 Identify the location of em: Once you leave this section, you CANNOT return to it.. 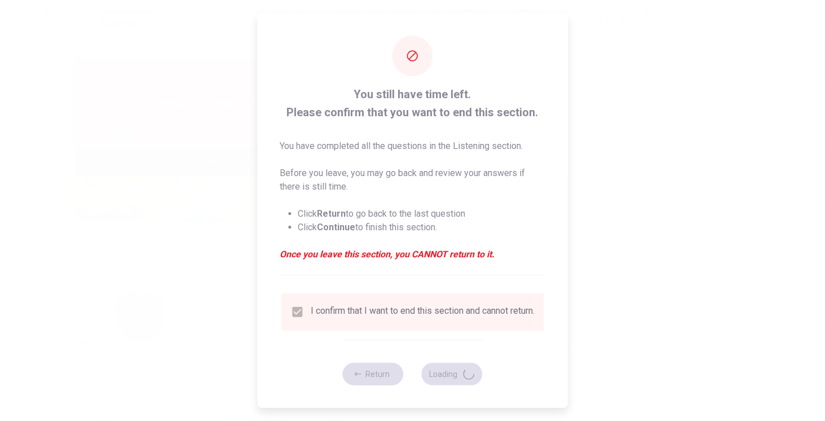
(412, 254).